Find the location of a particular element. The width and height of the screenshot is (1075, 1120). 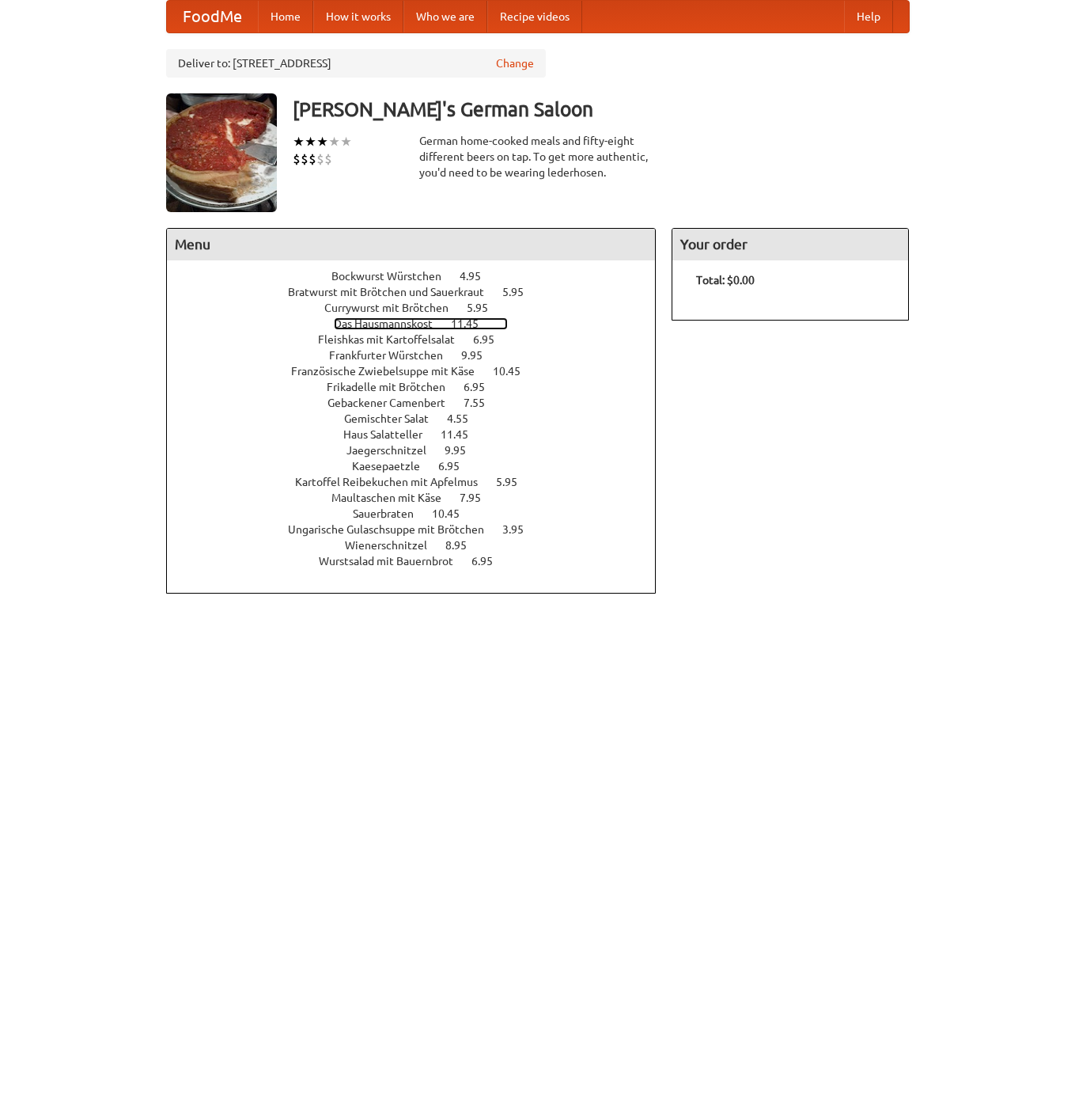

span: Französische Zwiebelsuppe mit Käse is located at coordinates (391, 371).